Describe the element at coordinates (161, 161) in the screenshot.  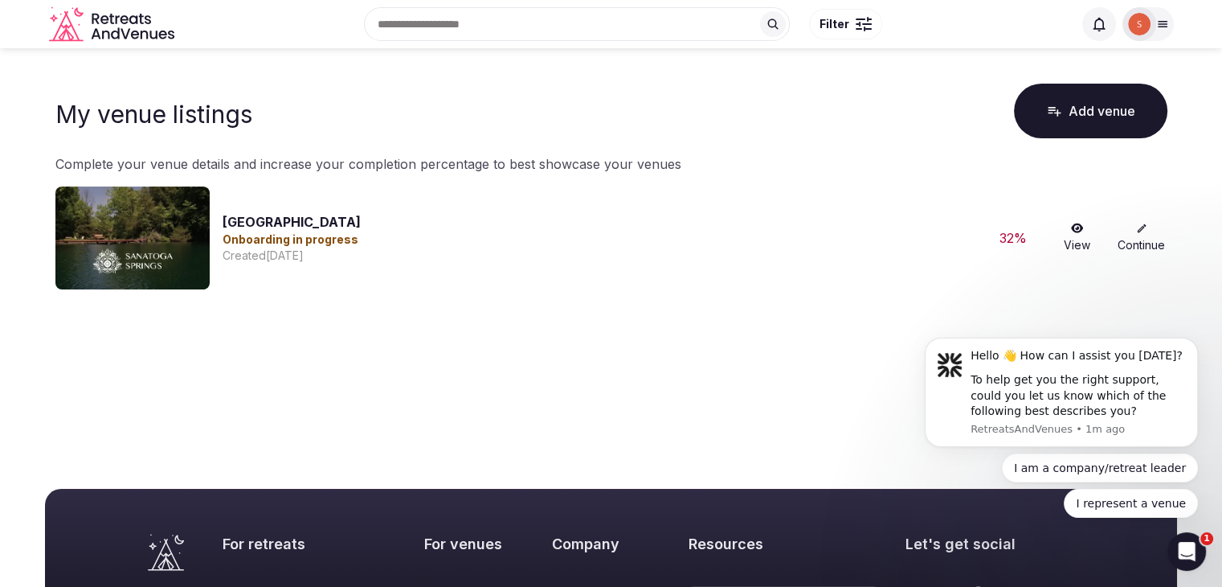
I see `div: Quick reply options` at that location.